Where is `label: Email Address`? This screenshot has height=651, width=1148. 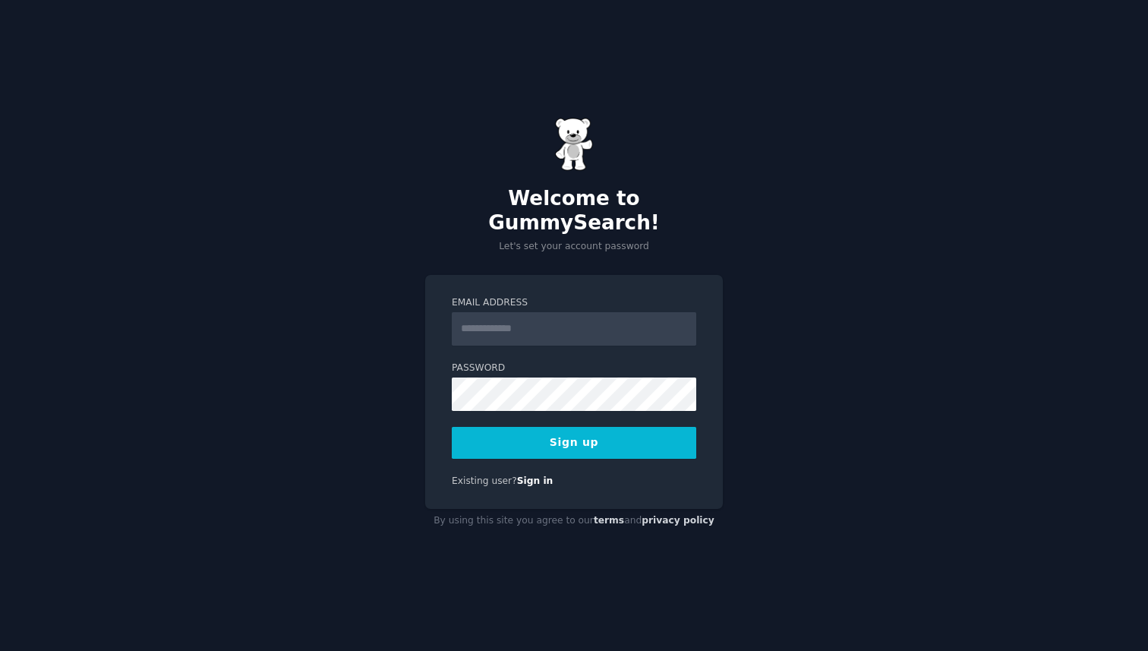 label: Email Address is located at coordinates (574, 303).